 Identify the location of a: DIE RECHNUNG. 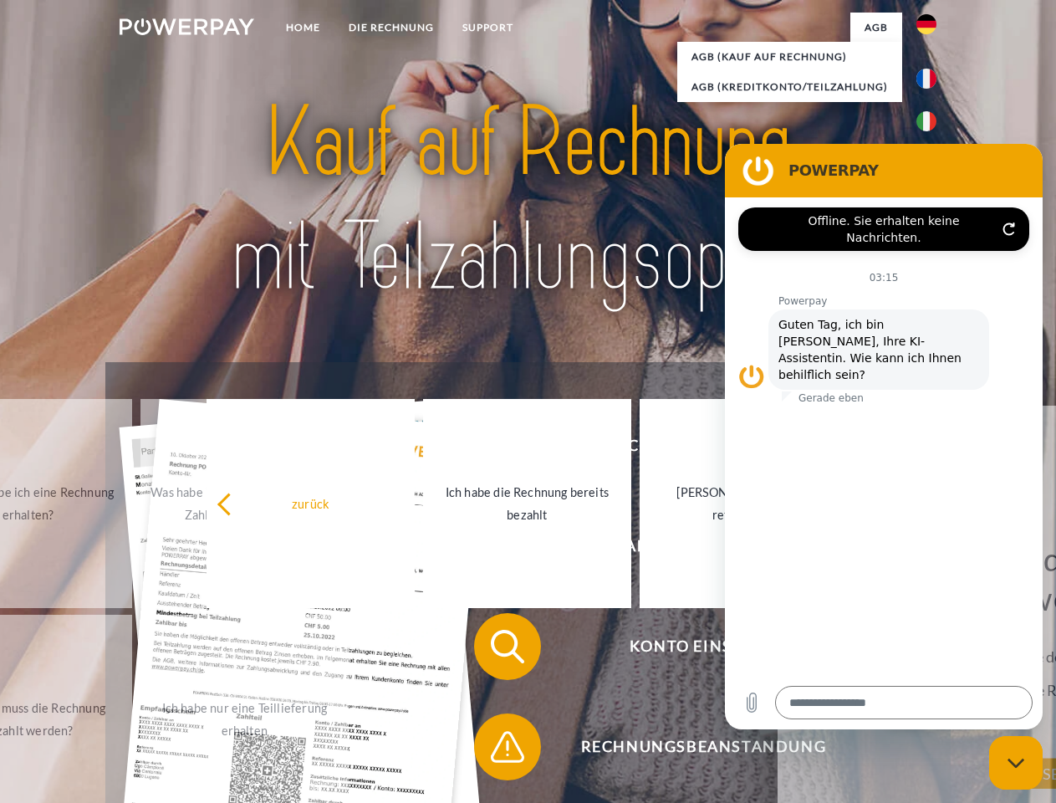
(391, 28).